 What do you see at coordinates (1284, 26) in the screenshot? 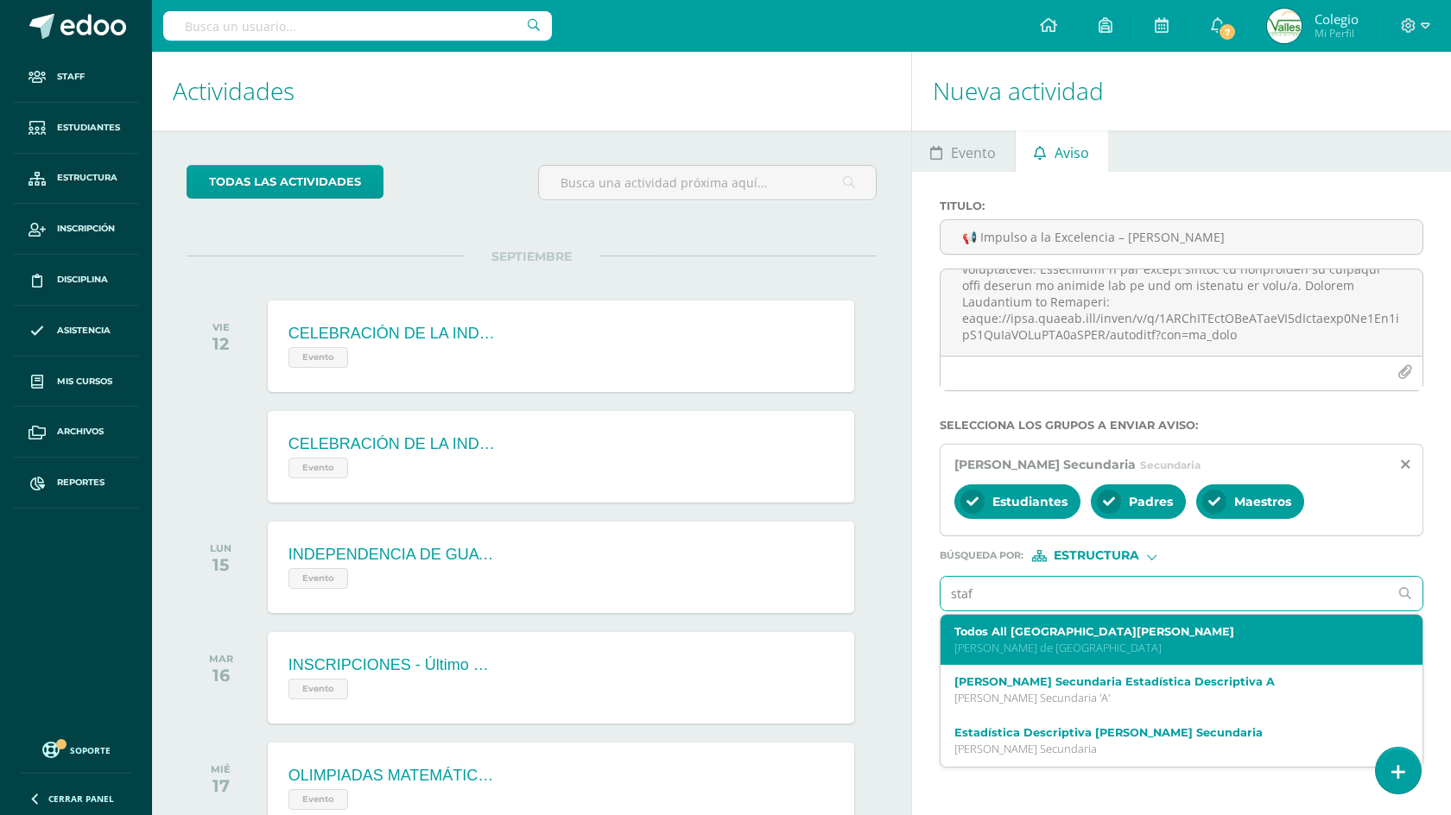
I see `img: 6662caab5368120307d9ba51037d29bc.png` at bounding box center [1284, 26].